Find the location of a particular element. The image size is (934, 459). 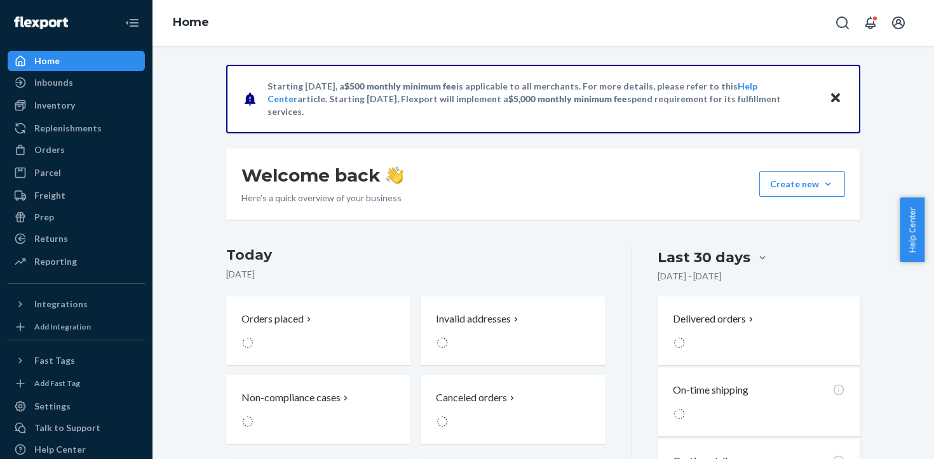

span: $500 monthly minimum fee is located at coordinates (400, 86).